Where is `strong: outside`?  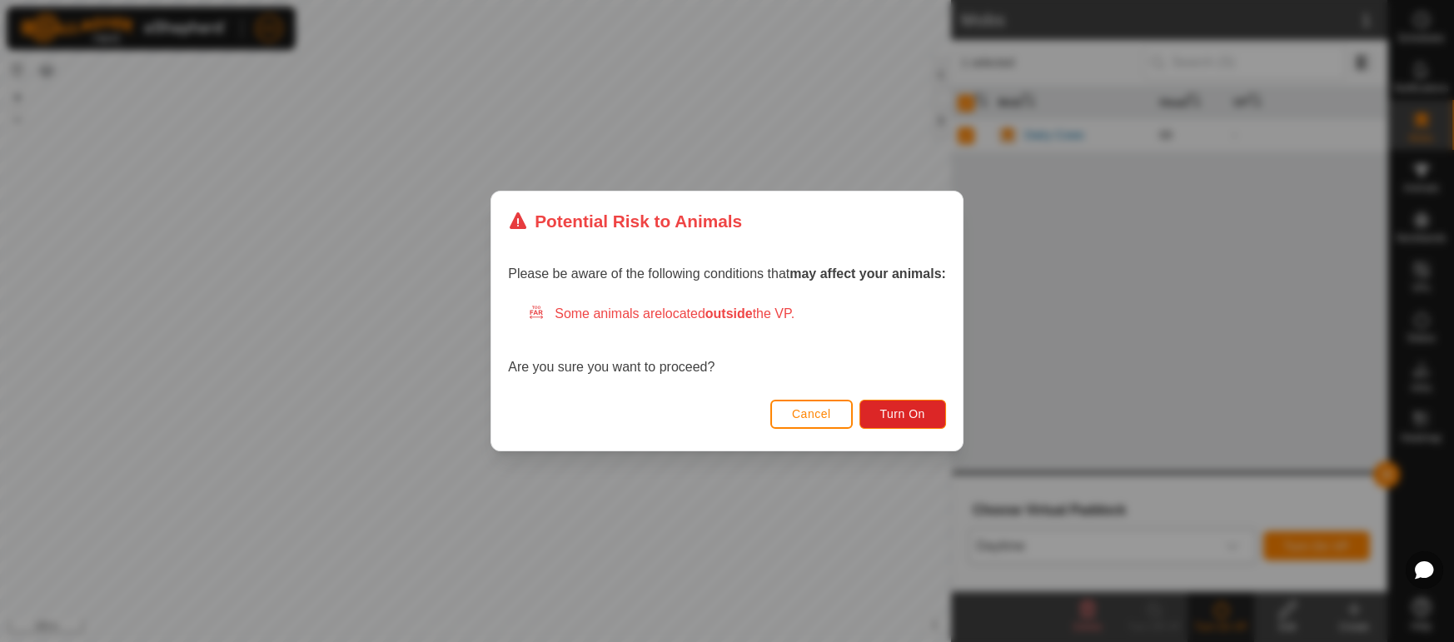
strong: outside is located at coordinates (728, 313).